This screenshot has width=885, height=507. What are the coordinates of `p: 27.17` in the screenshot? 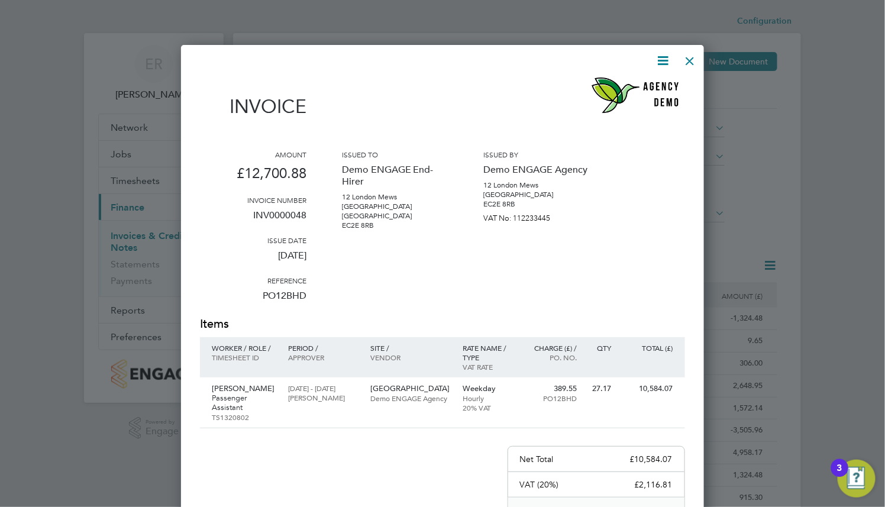 It's located at (600, 389).